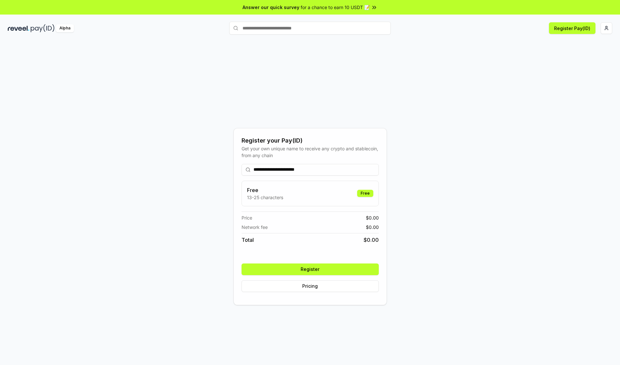 This screenshot has height=365, width=620. I want to click on div: Get your own unique name to receive any crypto and stablecoin, from any chain, so click(310, 152).